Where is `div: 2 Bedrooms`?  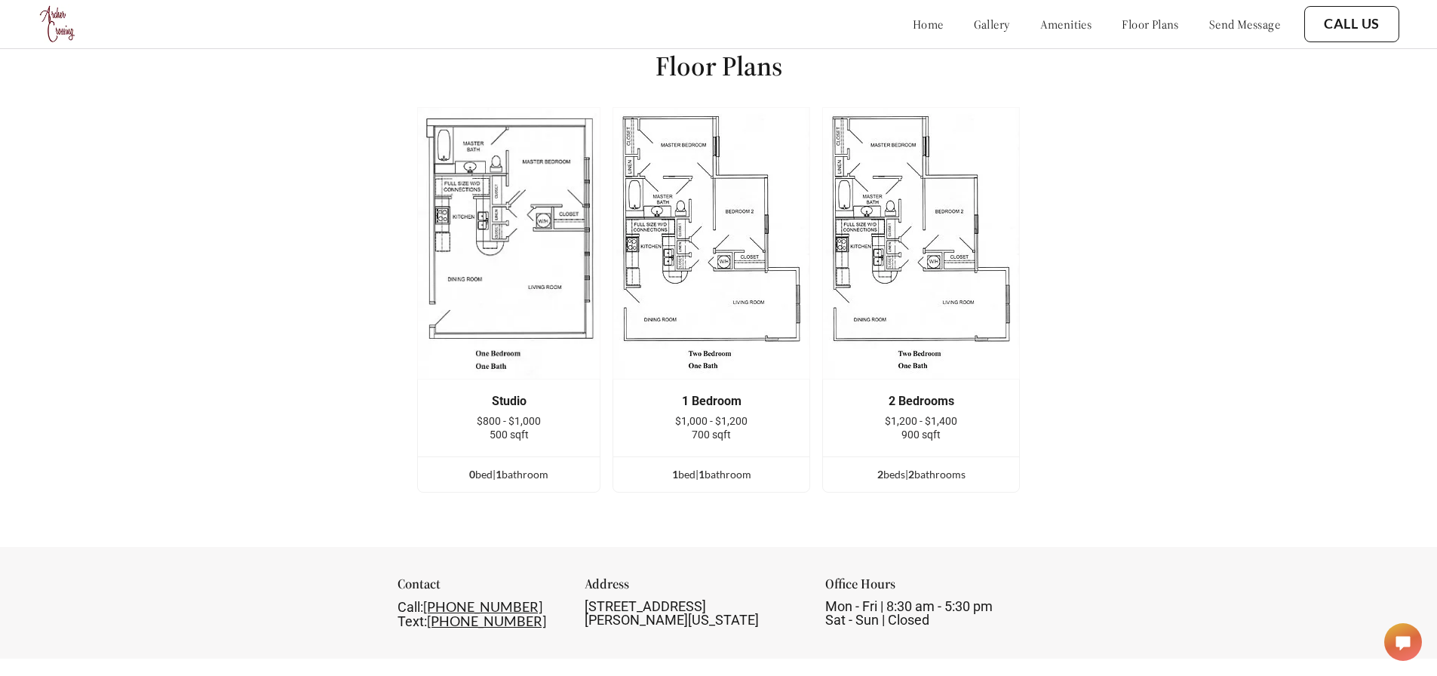 div: 2 Bedrooms is located at coordinates (921, 401).